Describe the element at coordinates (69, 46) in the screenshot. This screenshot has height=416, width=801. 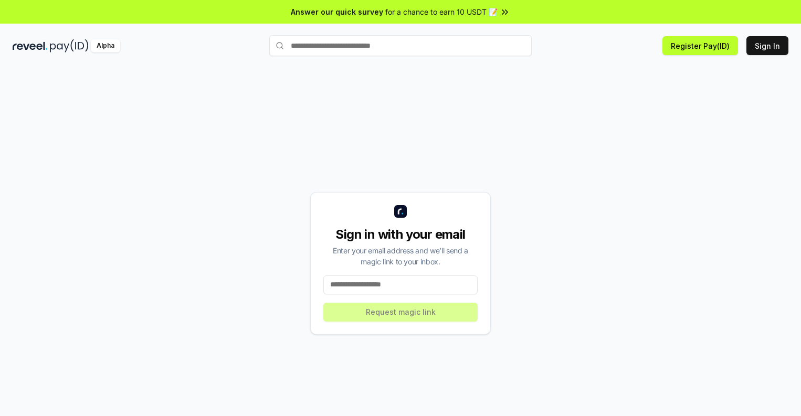
I see `img: pay_id` at that location.